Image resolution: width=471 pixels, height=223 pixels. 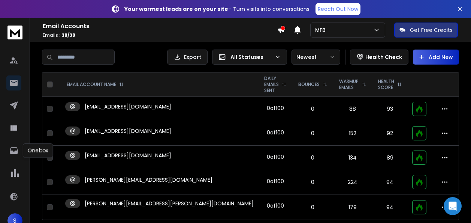 What do you see at coordinates (426, 30) in the screenshot?
I see `button: Get Free Credits` at bounding box center [426, 30].